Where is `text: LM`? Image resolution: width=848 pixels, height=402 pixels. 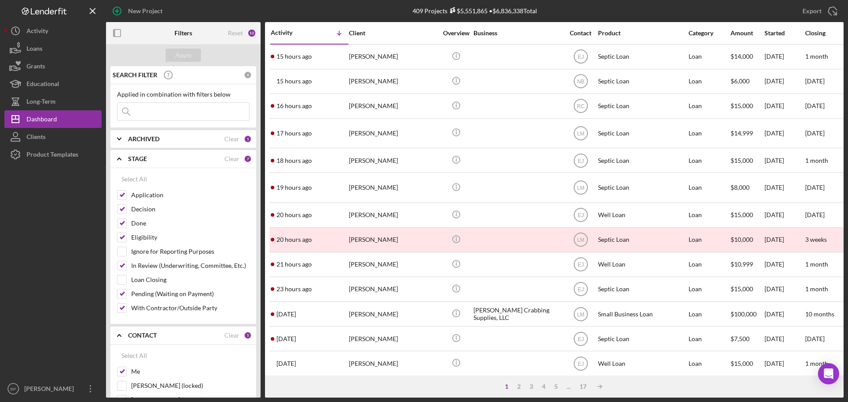
text: LM is located at coordinates (580, 188).